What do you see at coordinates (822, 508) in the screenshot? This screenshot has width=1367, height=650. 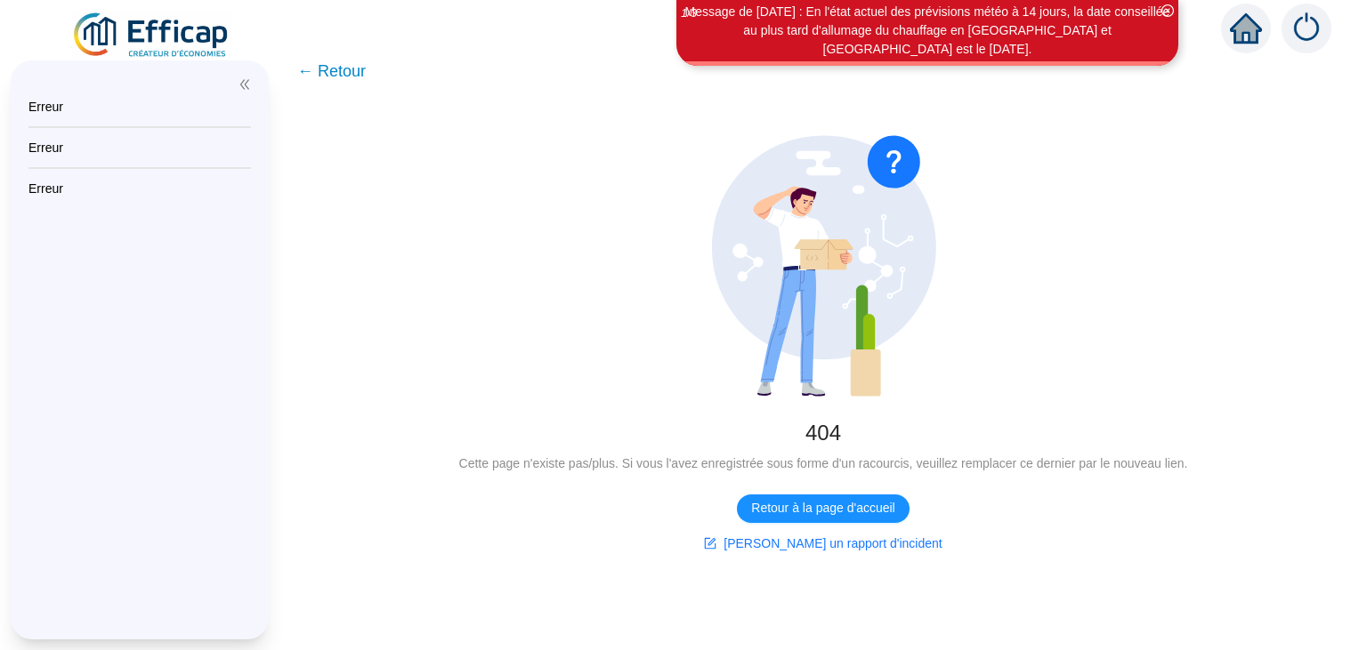 I see `span: Retour à la page d'accueil` at bounding box center [822, 508].